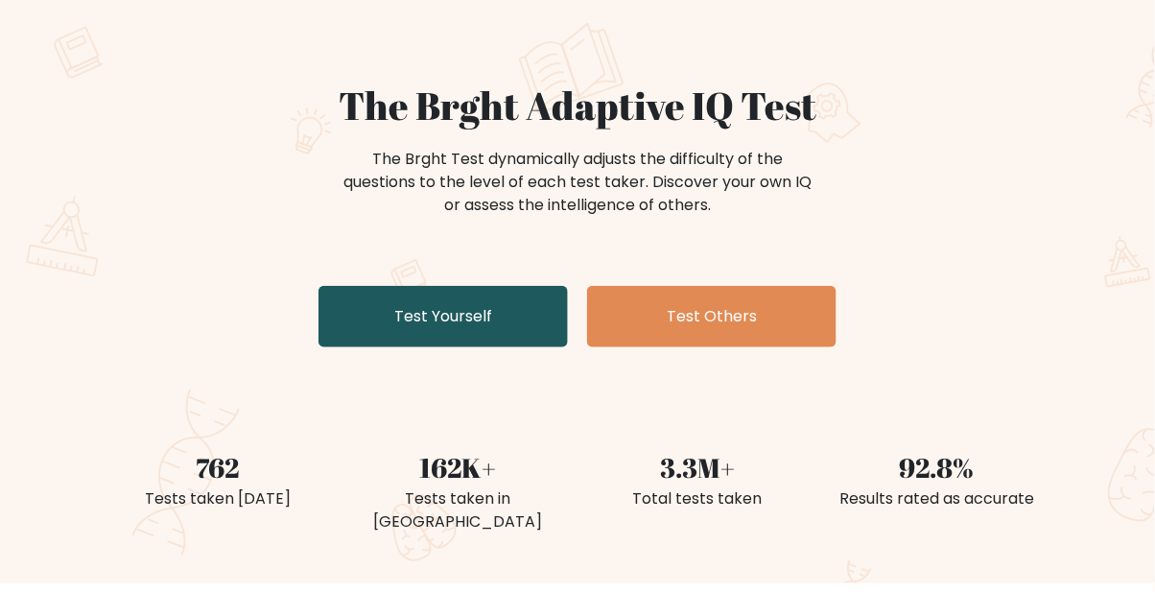 This screenshot has width=1155, height=592. I want to click on div: 162K+, so click(458, 467).